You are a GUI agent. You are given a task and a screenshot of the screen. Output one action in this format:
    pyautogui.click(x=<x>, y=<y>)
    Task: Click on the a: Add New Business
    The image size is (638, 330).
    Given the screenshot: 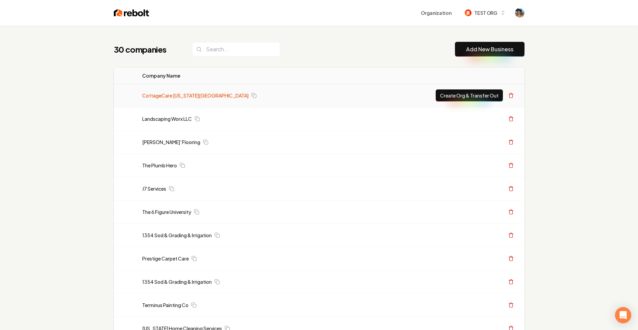 What is the action you would take?
    pyautogui.click(x=490, y=49)
    